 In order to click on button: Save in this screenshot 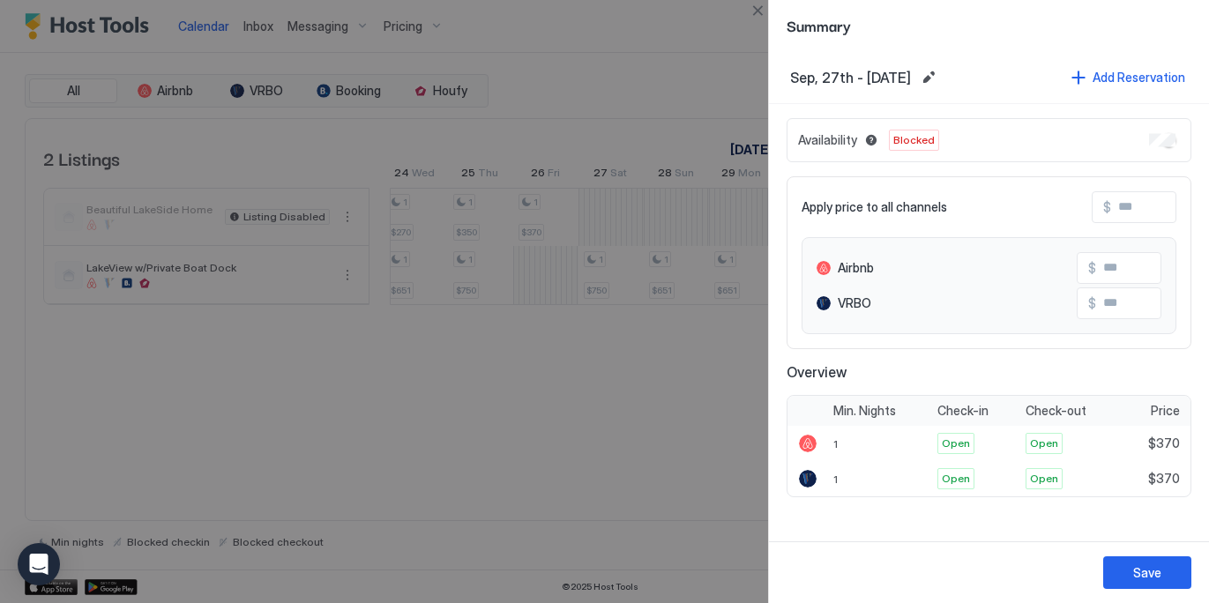, I will do `click(1147, 572)`.